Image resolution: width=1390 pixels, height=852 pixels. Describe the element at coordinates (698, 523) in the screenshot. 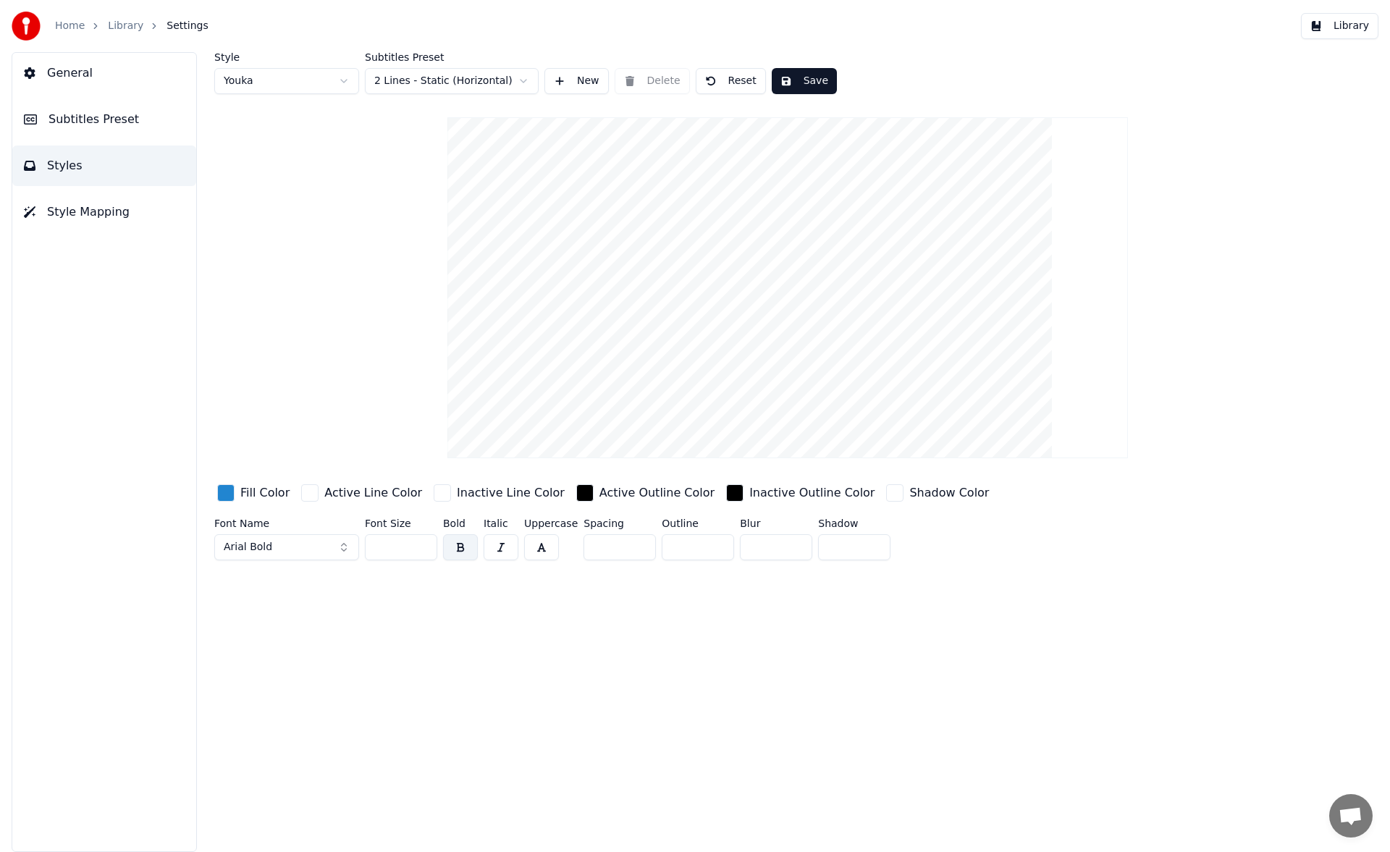

I see `label: Outline` at that location.